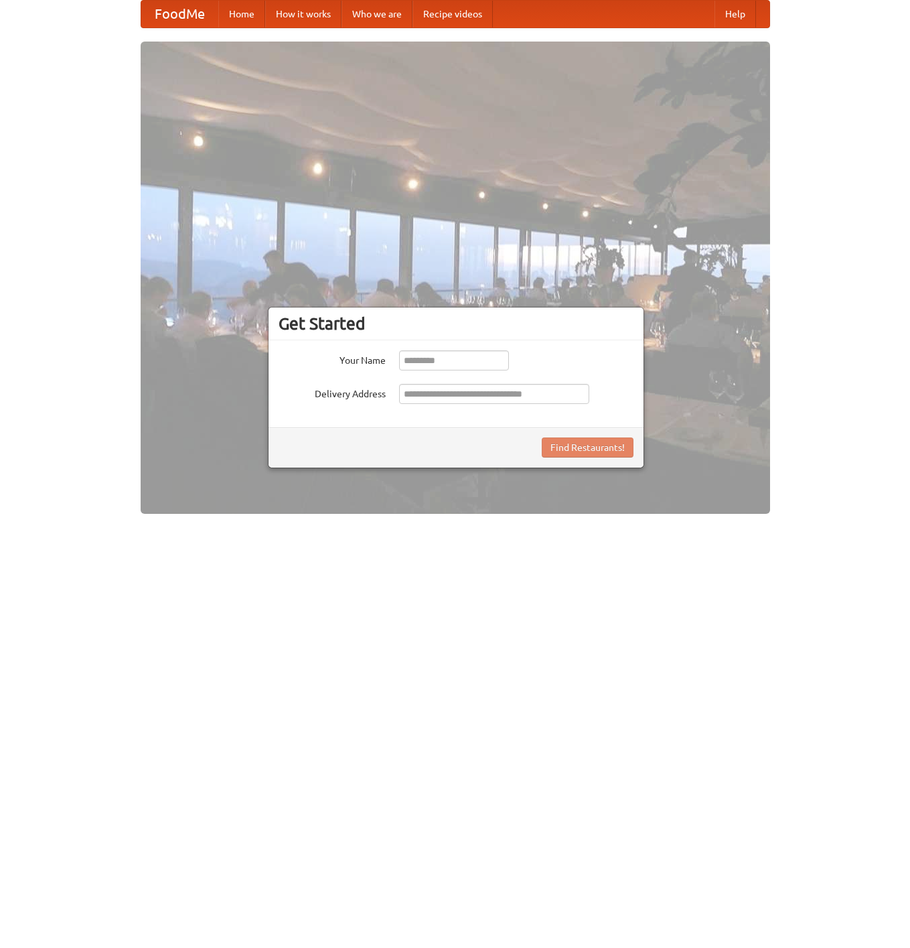 This screenshot has width=910, height=948. Describe the element at coordinates (332, 358) in the screenshot. I see `label: Your Name` at that location.